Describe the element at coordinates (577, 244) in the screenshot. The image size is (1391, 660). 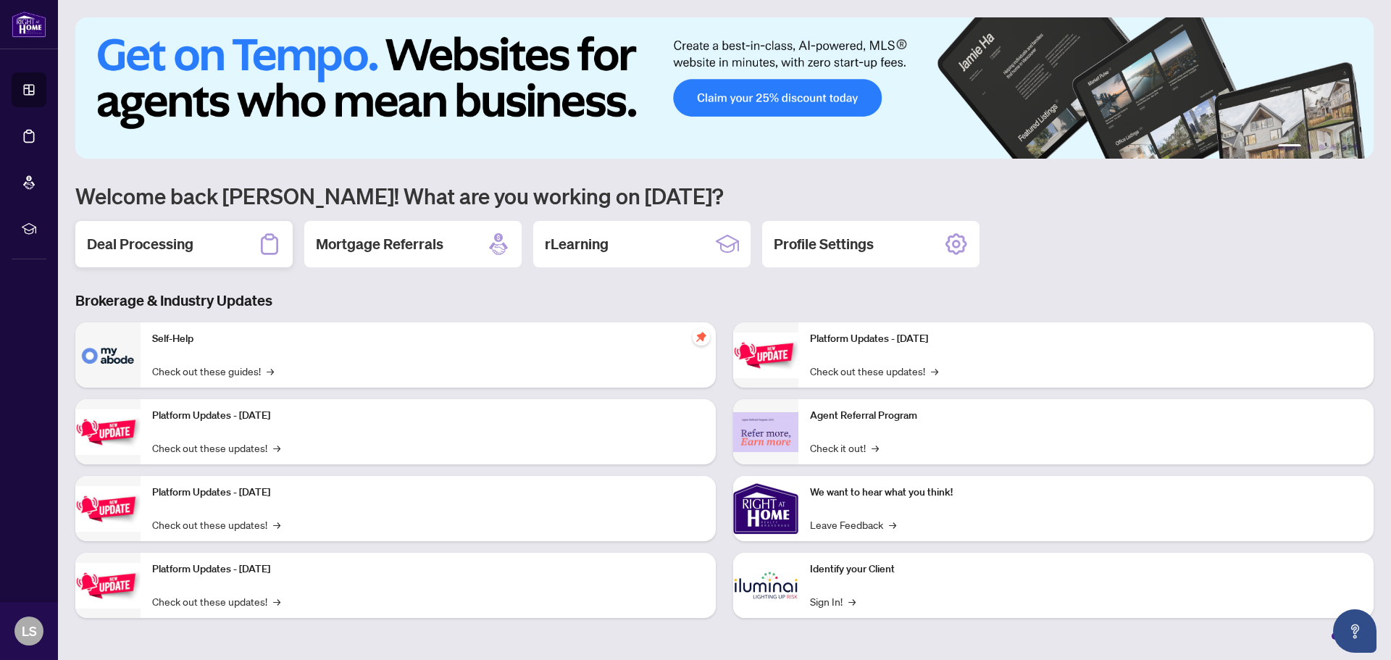
I see `h2: rLearning` at that location.